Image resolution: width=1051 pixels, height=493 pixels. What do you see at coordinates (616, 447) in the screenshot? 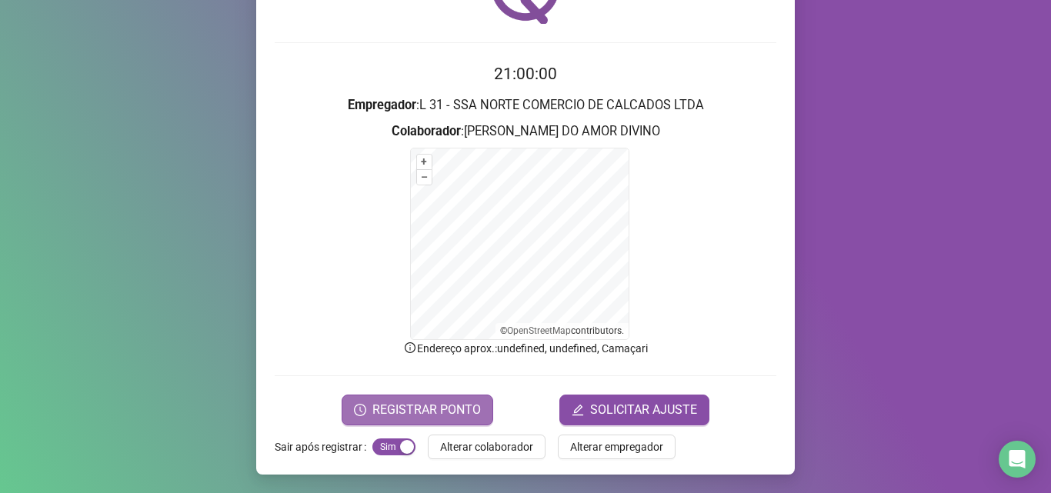
I see `button: Alterar empregador` at bounding box center [616, 447].